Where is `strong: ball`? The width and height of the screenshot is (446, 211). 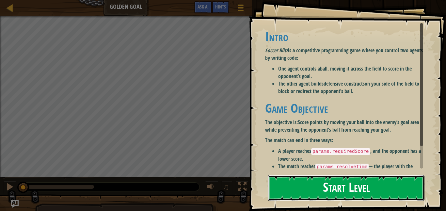 strong: ball is located at coordinates (323, 69).